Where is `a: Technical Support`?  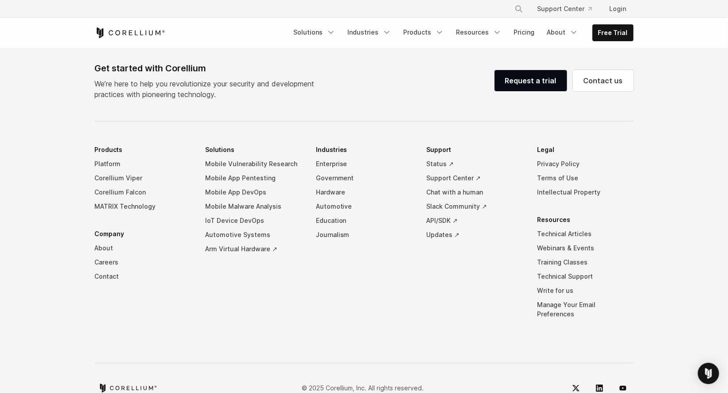 a: Technical Support is located at coordinates (586, 277).